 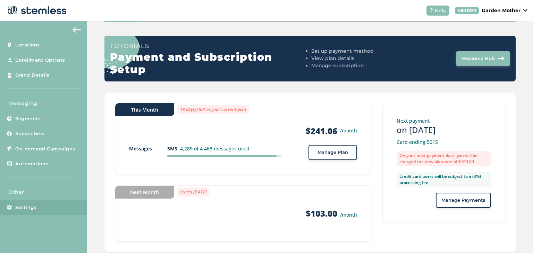 I want to click on span: Locations, so click(x=27, y=45).